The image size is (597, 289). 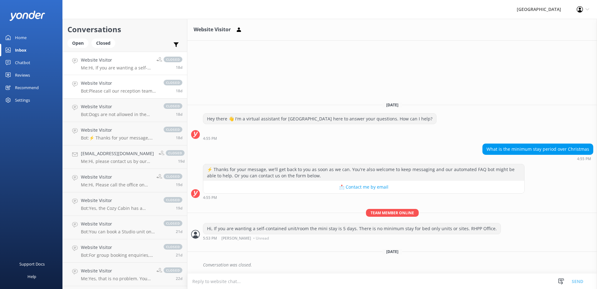 What do you see at coordinates (179, 278) in the screenshot?
I see `span: Sep 17 2025 05:31pm (UTC +13:00) Pacific/Auckland` at bounding box center [179, 278].